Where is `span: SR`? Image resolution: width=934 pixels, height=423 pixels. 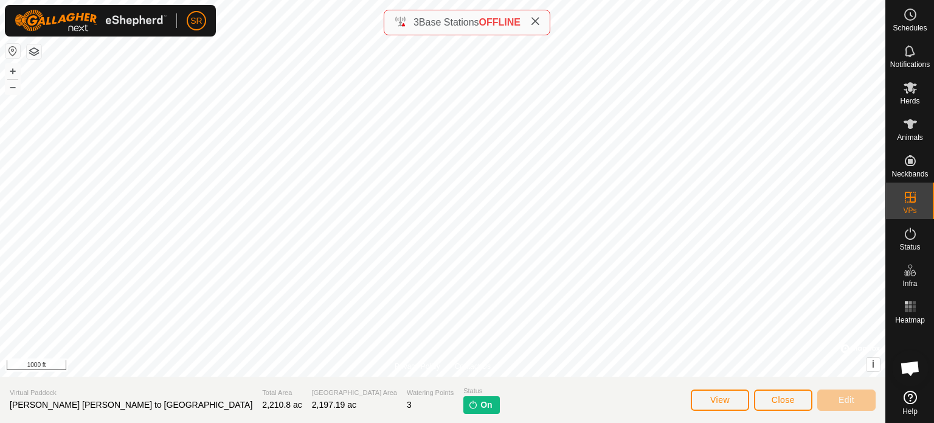
span: SR is located at coordinates (196, 21).